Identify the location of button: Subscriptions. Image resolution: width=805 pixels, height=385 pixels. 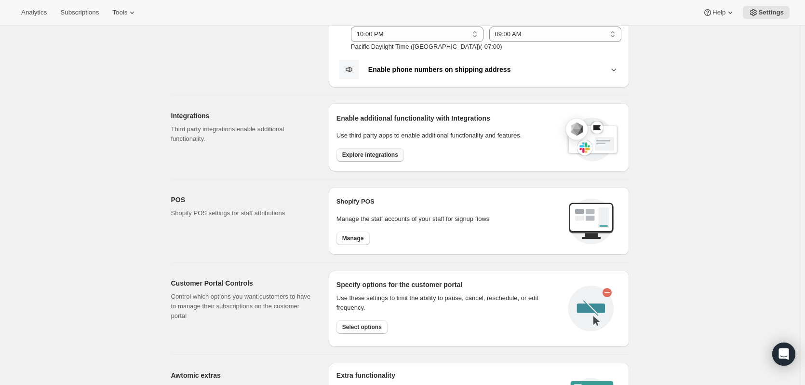
(80, 13).